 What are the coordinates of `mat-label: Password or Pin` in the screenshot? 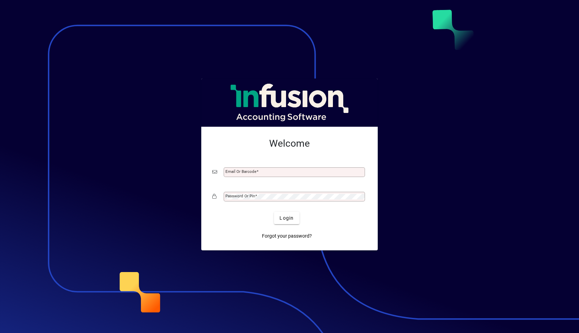 It's located at (240, 196).